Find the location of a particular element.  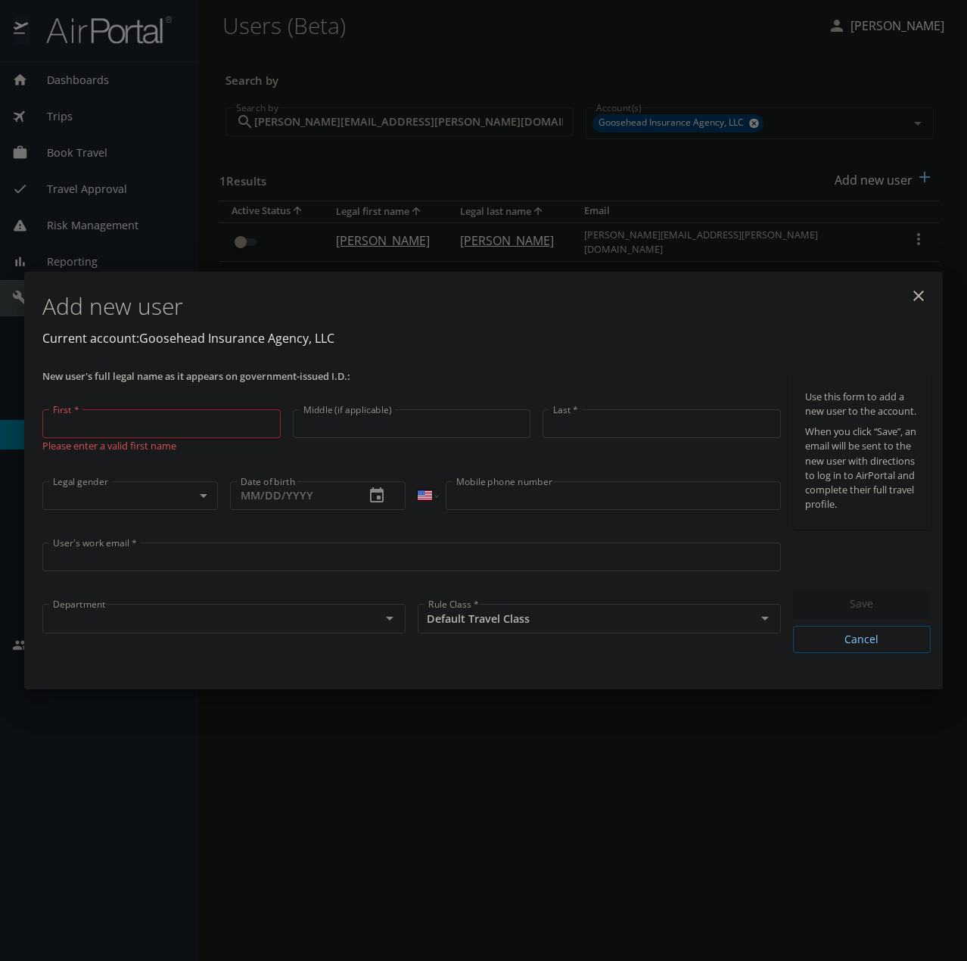

h1: Add new user is located at coordinates (487, 307).